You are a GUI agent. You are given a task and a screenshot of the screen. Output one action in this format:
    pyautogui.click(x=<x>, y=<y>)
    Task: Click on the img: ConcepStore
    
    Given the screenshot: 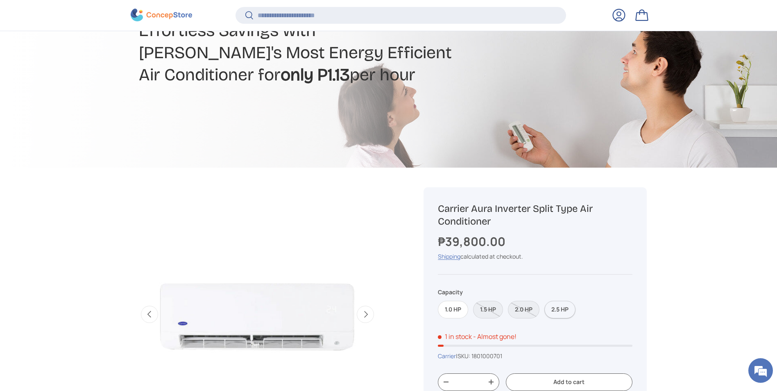 What is the action you would take?
    pyautogui.click(x=161, y=15)
    